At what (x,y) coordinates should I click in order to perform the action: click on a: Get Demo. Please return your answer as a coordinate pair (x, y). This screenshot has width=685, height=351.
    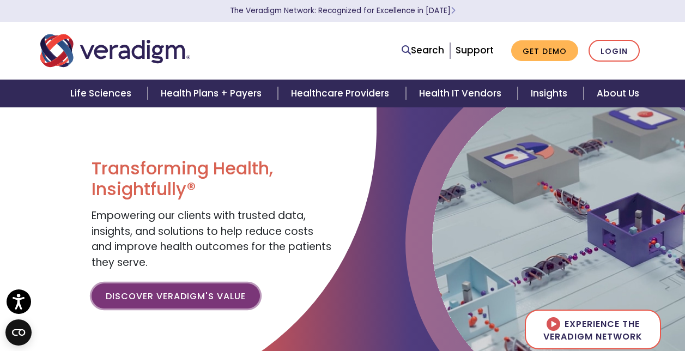
    Looking at the image, I should click on (544, 51).